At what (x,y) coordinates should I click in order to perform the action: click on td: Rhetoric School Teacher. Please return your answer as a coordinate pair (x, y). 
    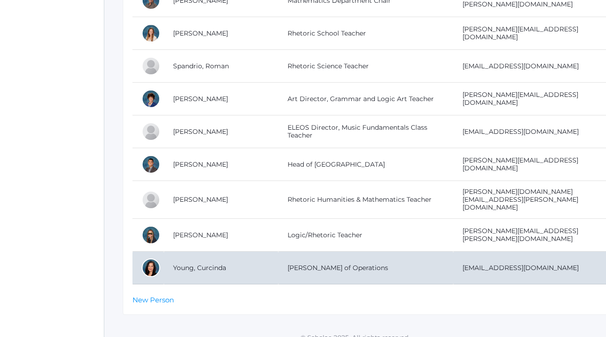
    Looking at the image, I should click on (365, 33).